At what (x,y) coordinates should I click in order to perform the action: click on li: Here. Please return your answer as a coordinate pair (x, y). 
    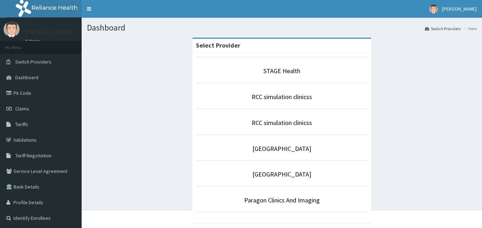
    Looking at the image, I should click on (469, 28).